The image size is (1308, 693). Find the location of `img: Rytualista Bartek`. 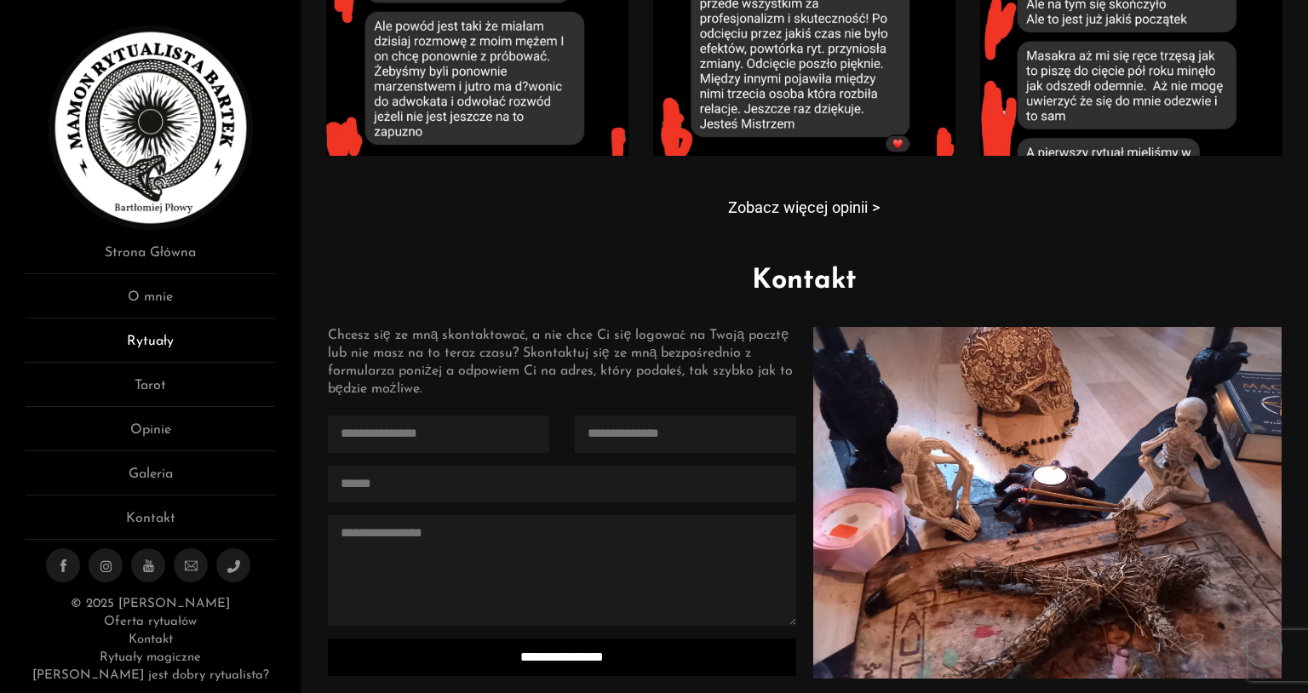

img: Rytualista Bartek is located at coordinates (151, 128).